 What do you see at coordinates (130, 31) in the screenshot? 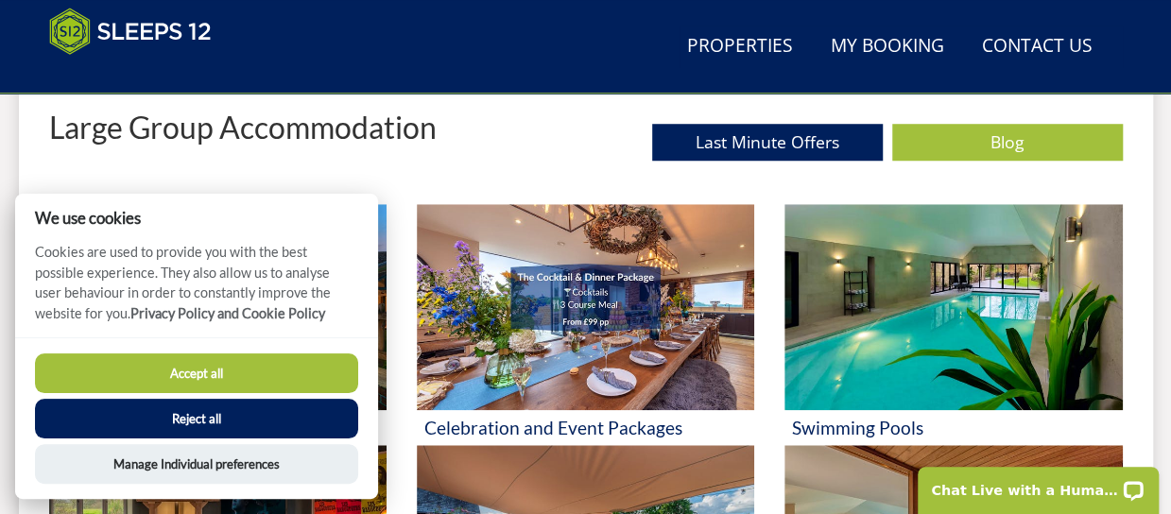
I see `img: Sleeps 12` at bounding box center [130, 31].